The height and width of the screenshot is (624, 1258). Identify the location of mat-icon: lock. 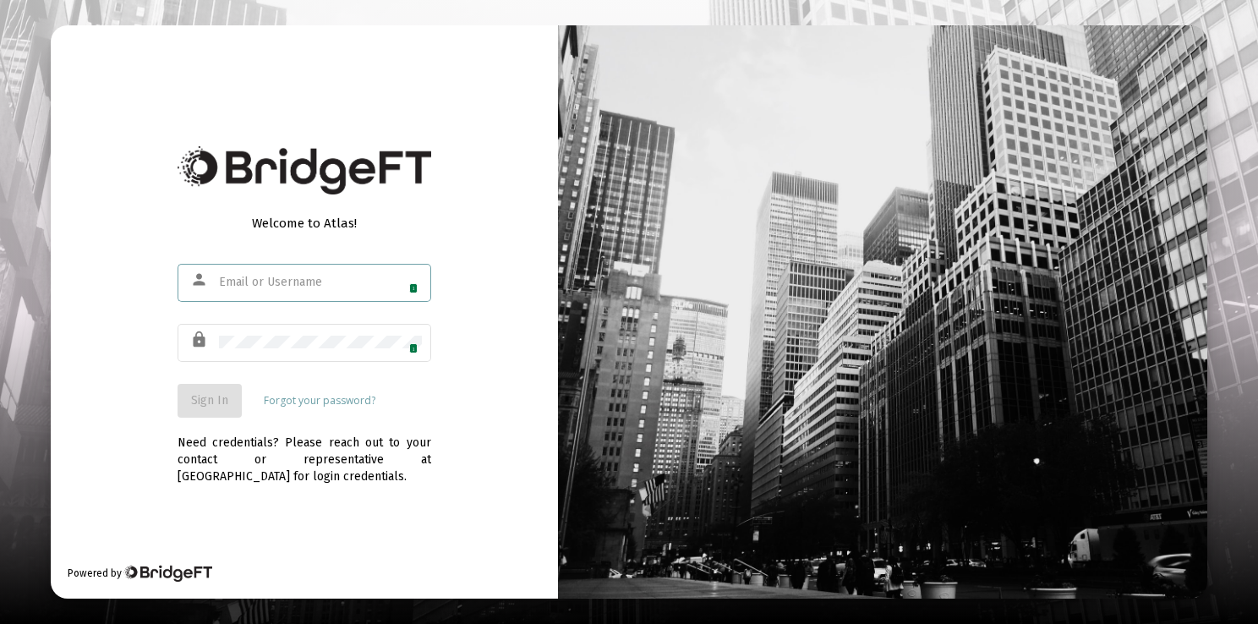
(200, 340).